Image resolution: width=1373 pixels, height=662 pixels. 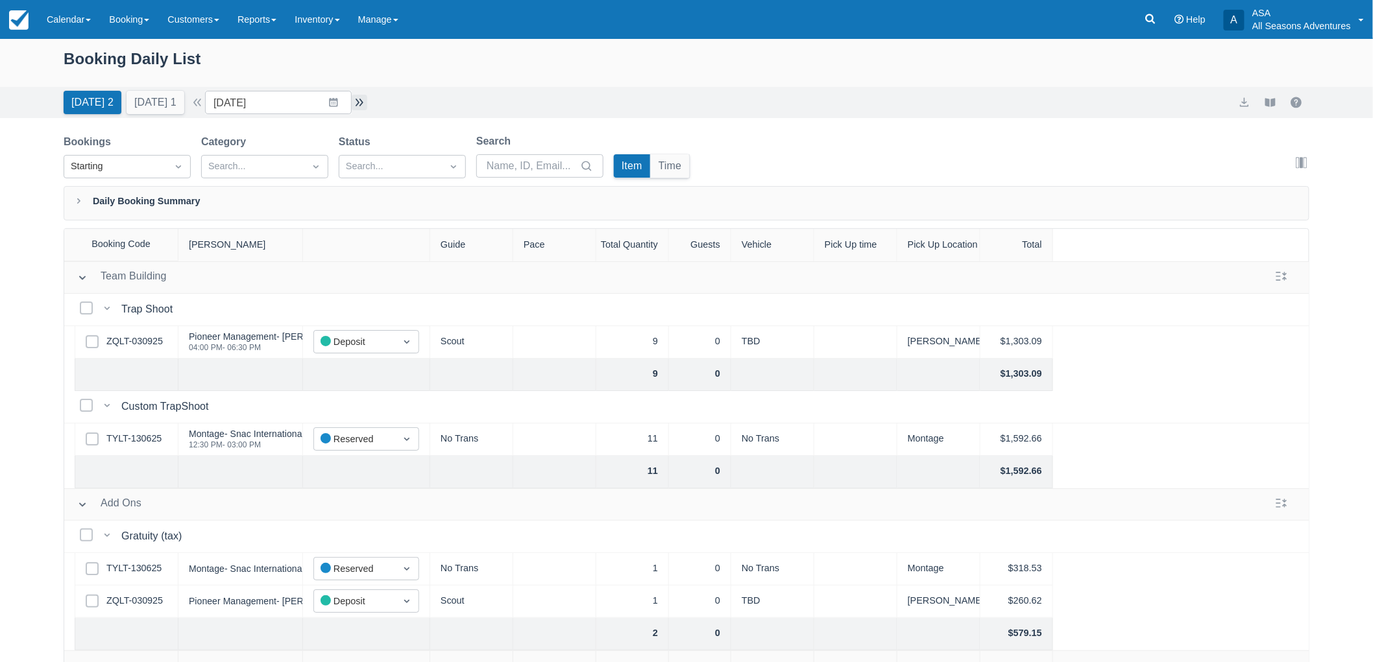 I want to click on img: checkfront-main-nav-mini-logo.png, so click(x=19, y=20).